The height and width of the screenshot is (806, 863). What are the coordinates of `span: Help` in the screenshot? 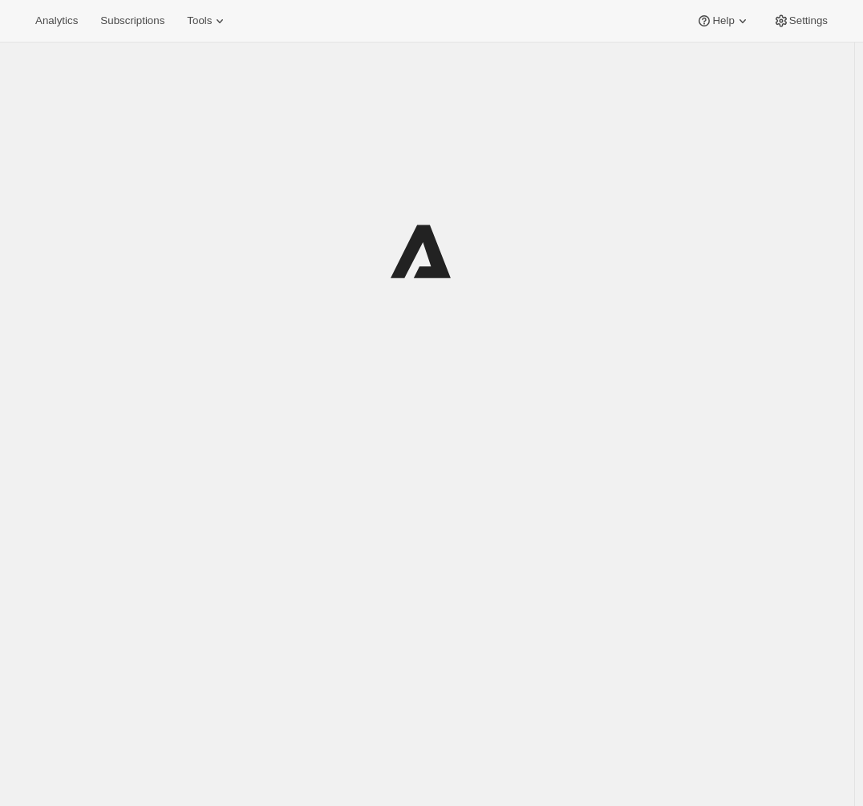 It's located at (722, 21).